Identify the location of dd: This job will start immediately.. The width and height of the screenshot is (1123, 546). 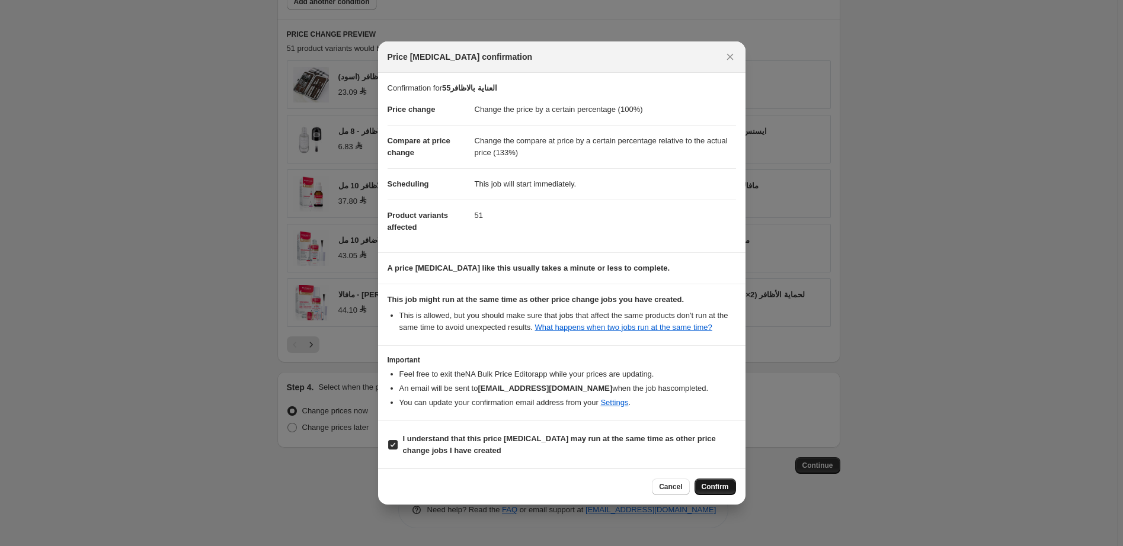
(605, 184).